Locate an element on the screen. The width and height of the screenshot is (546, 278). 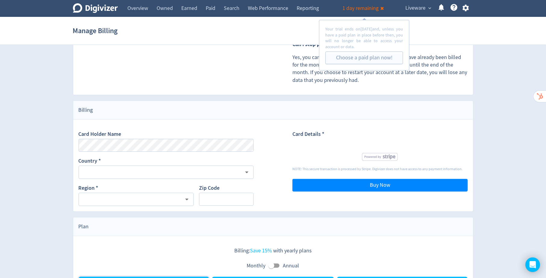
label: Region * is located at coordinates (89, 189).